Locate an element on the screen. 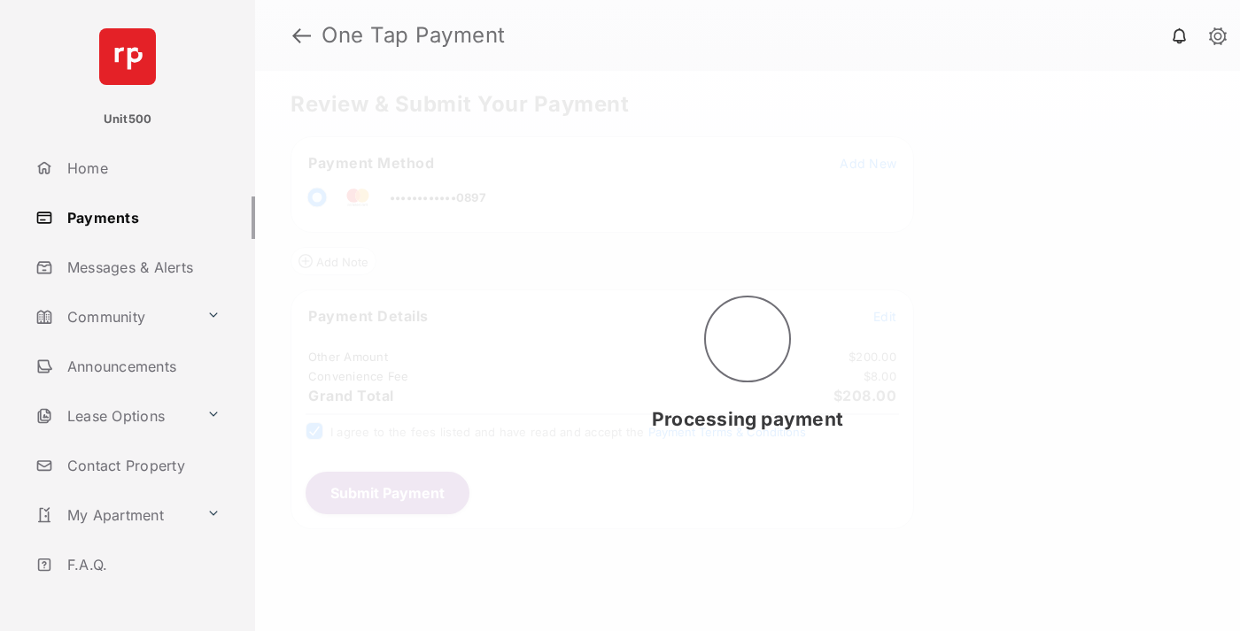 The image size is (1240, 631). a: Lease Options is located at coordinates (113, 416).